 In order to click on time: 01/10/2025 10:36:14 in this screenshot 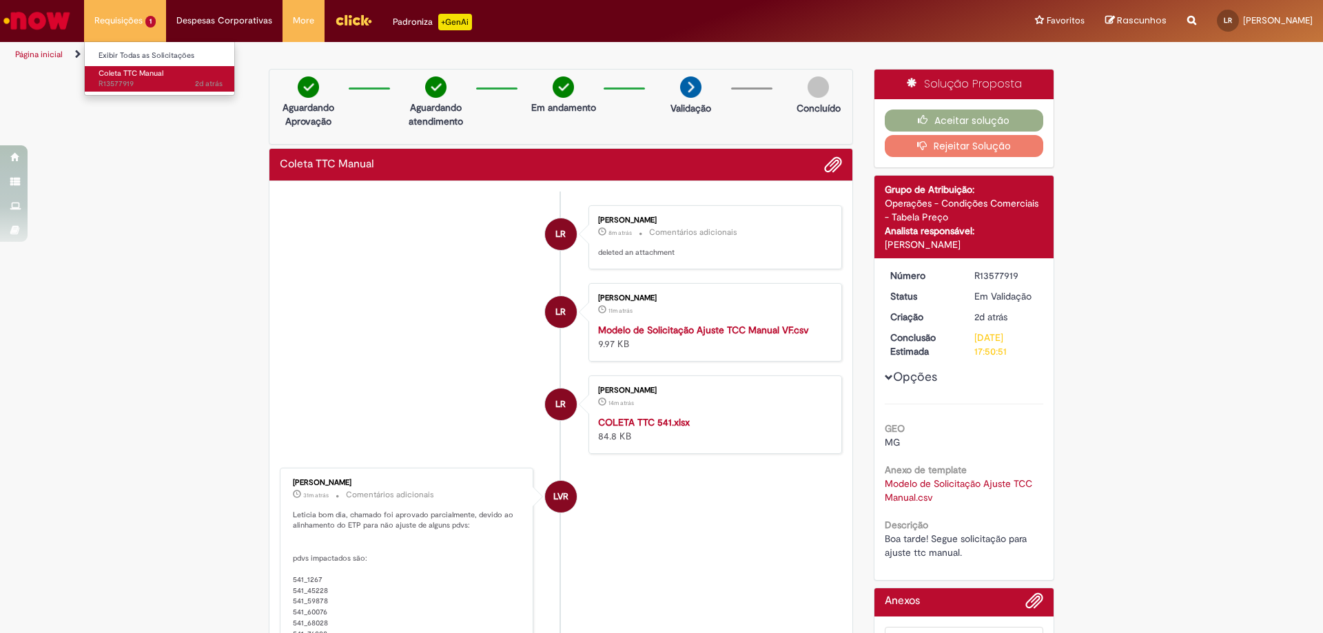, I will do `click(621, 403)`.